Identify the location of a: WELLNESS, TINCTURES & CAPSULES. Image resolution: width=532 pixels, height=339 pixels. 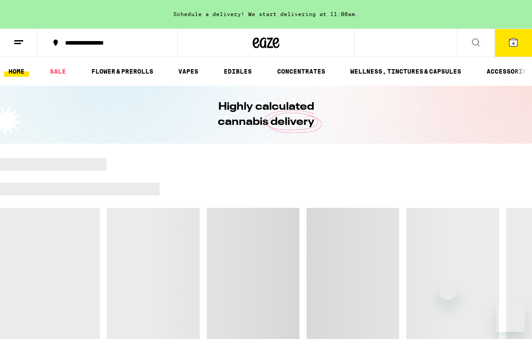
(405, 71).